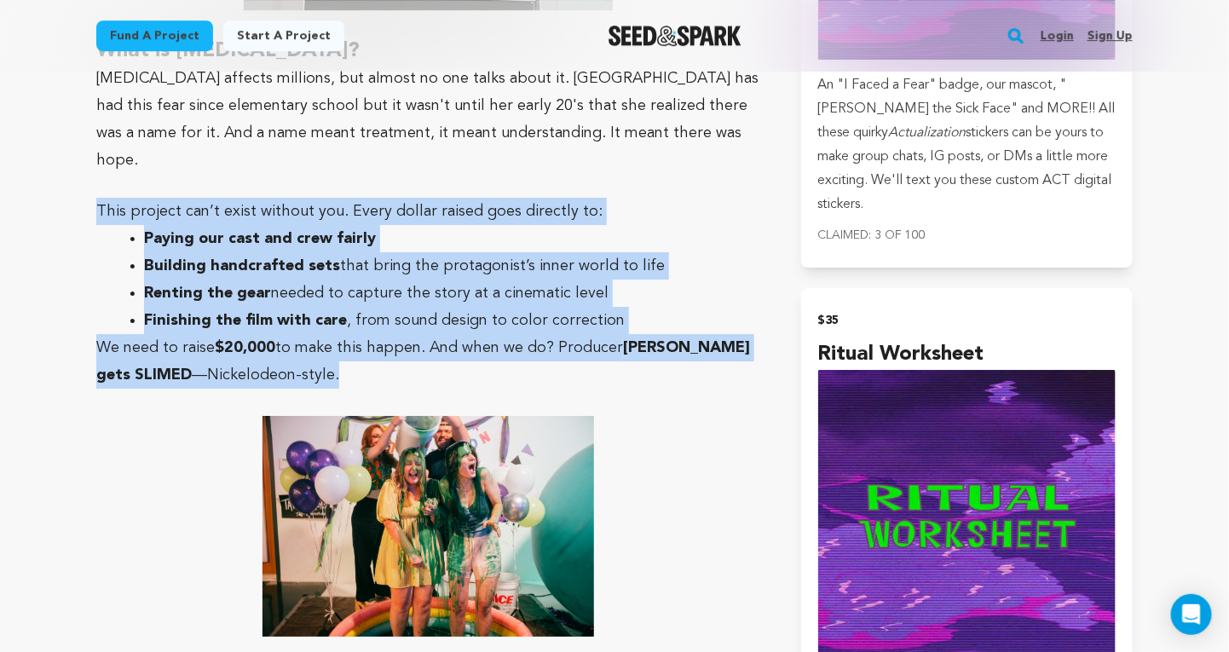  Describe the element at coordinates (1110, 36) in the screenshot. I see `a: Sign up` at that location.